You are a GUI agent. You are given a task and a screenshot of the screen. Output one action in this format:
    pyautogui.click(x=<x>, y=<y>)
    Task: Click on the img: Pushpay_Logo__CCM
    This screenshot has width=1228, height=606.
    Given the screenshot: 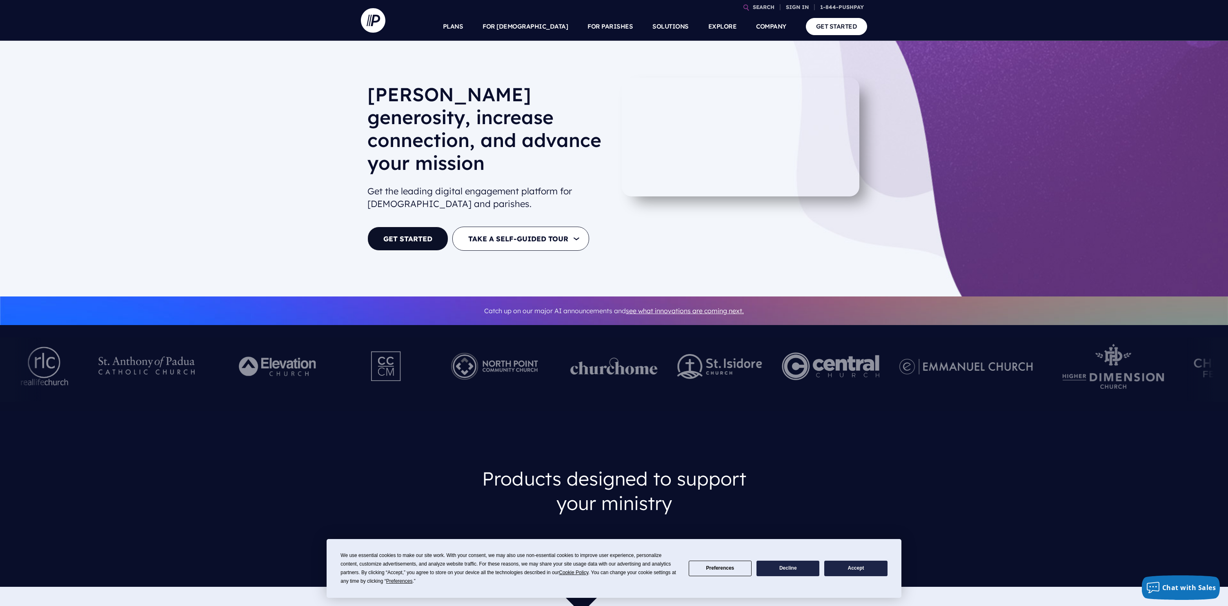 What is the action you would take?
    pyautogui.click(x=387, y=366)
    